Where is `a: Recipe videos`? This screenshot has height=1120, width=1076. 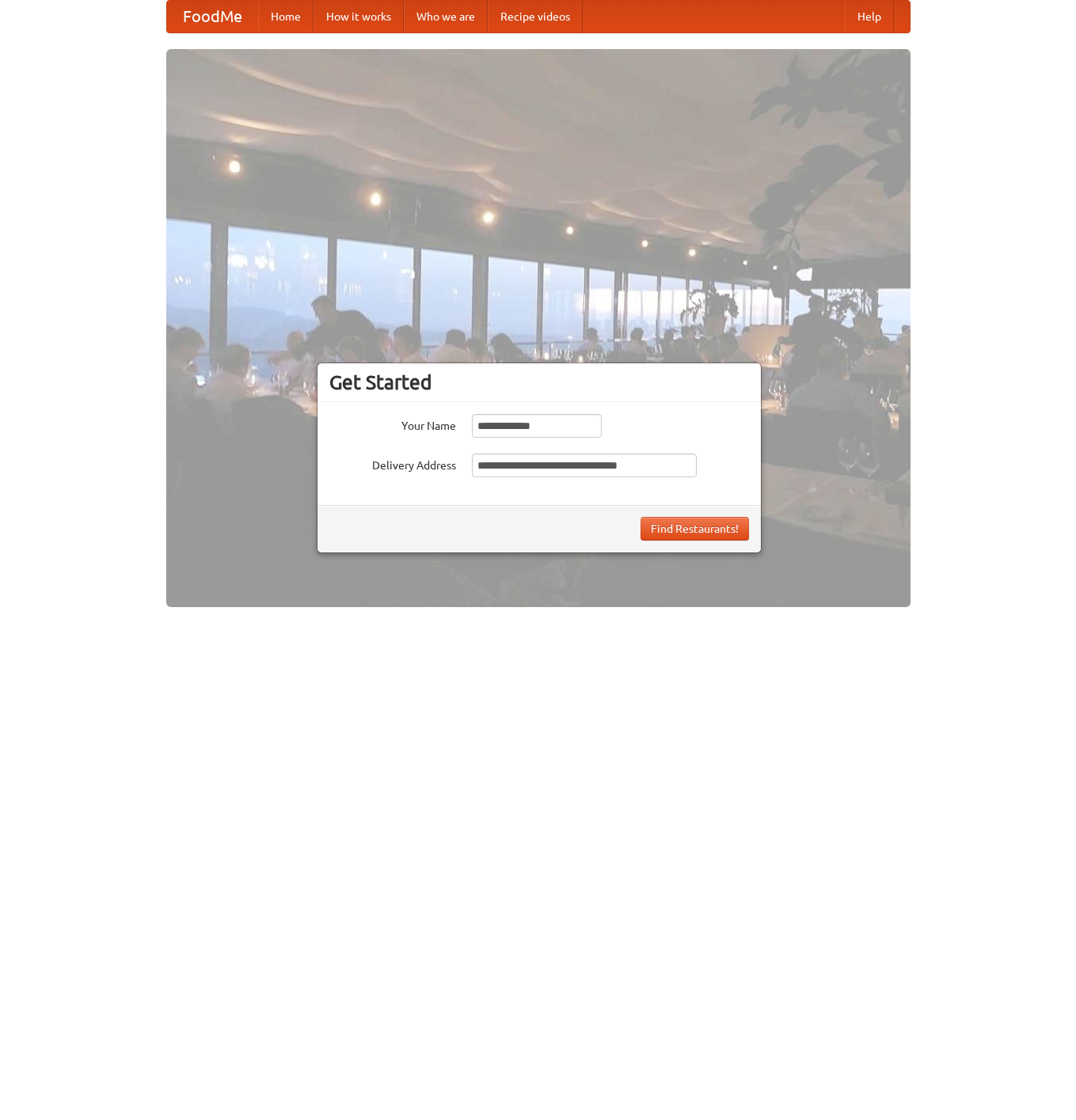
a: Recipe videos is located at coordinates (535, 17).